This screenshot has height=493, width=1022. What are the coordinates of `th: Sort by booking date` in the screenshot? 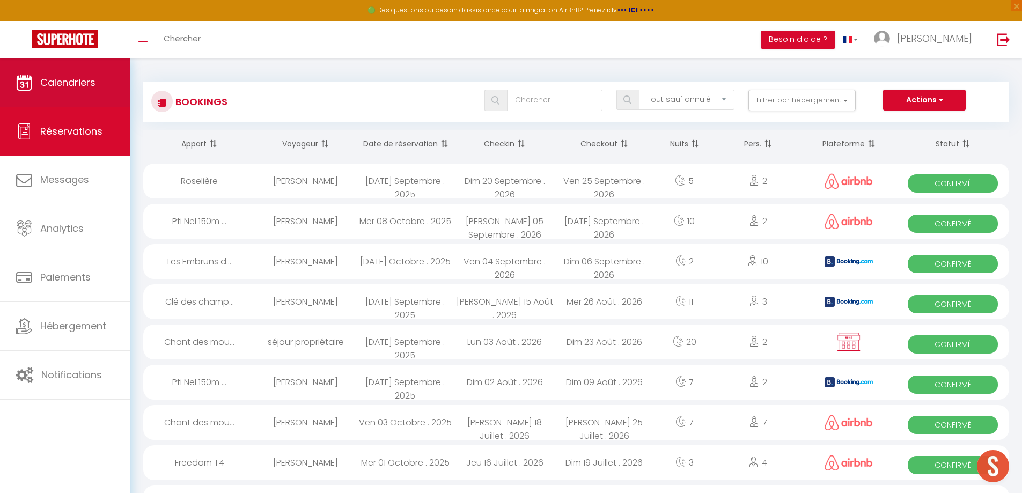 It's located at (405, 144).